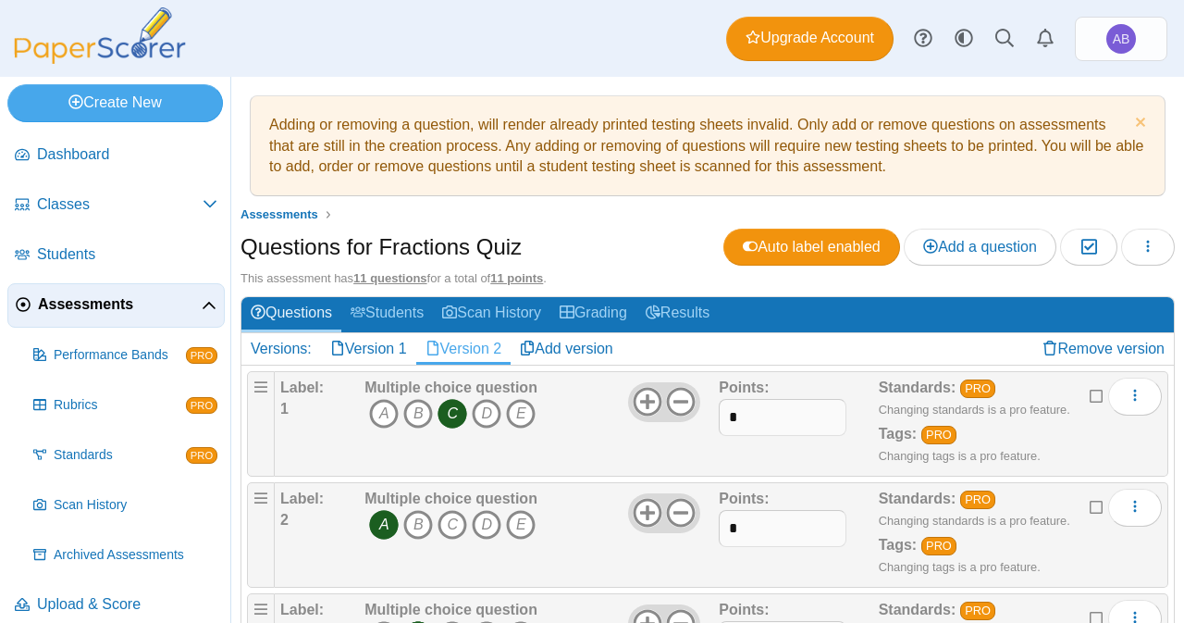  What do you see at coordinates (291, 314) in the screenshot?
I see `a: Questions` at bounding box center [291, 314].